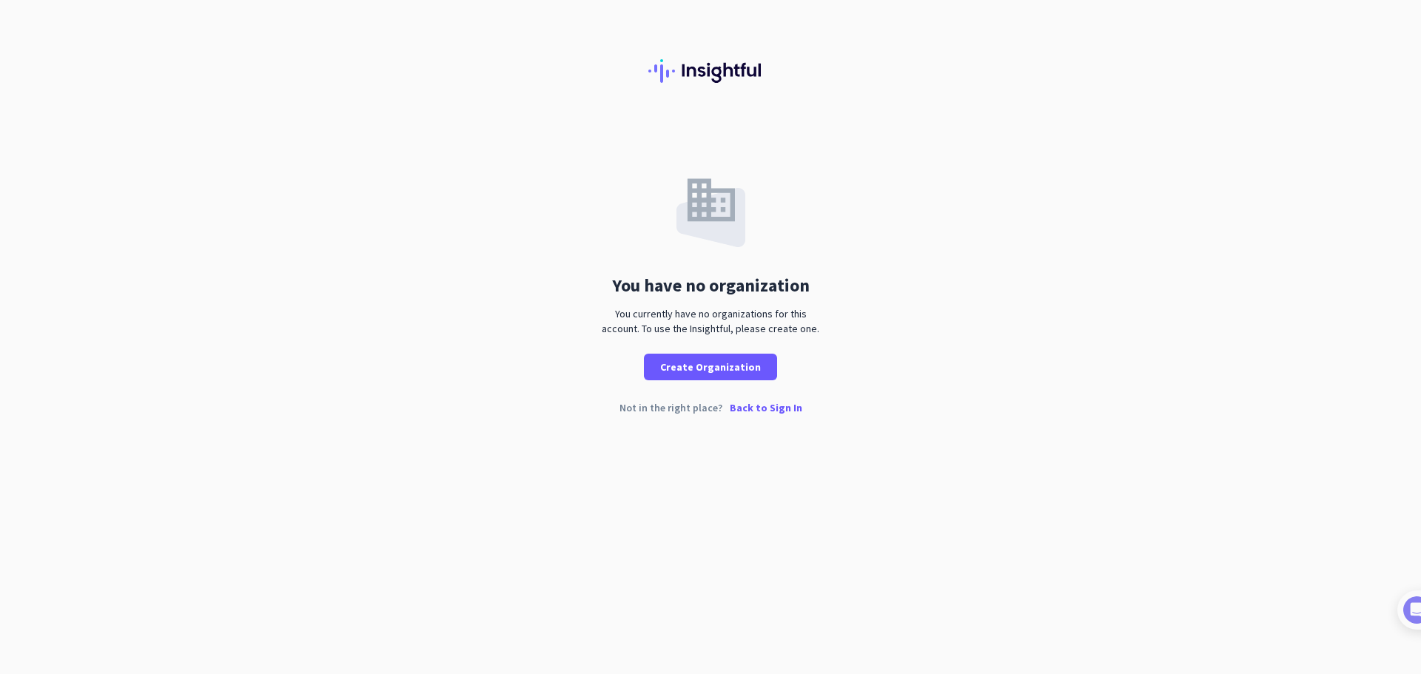 This screenshot has width=1421, height=674. I want to click on p: Back to Sign In, so click(766, 408).